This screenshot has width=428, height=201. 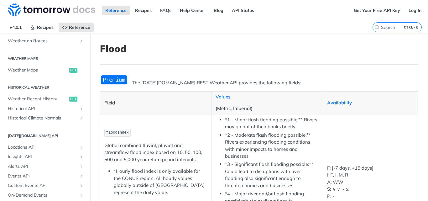 What do you see at coordinates (81, 147) in the screenshot?
I see `button: Show subpages for Locations API` at bounding box center [81, 147].